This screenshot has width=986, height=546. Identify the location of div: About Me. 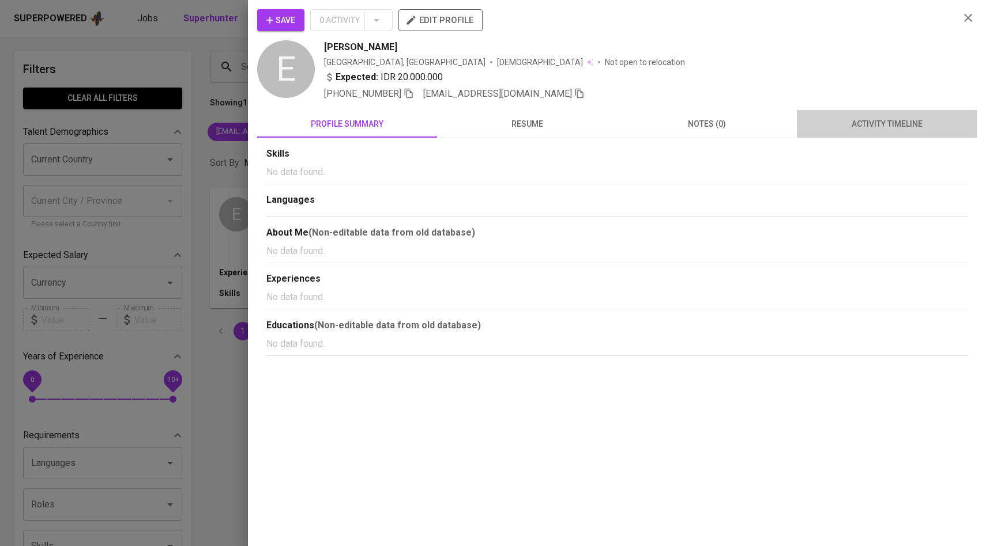
(617, 233).